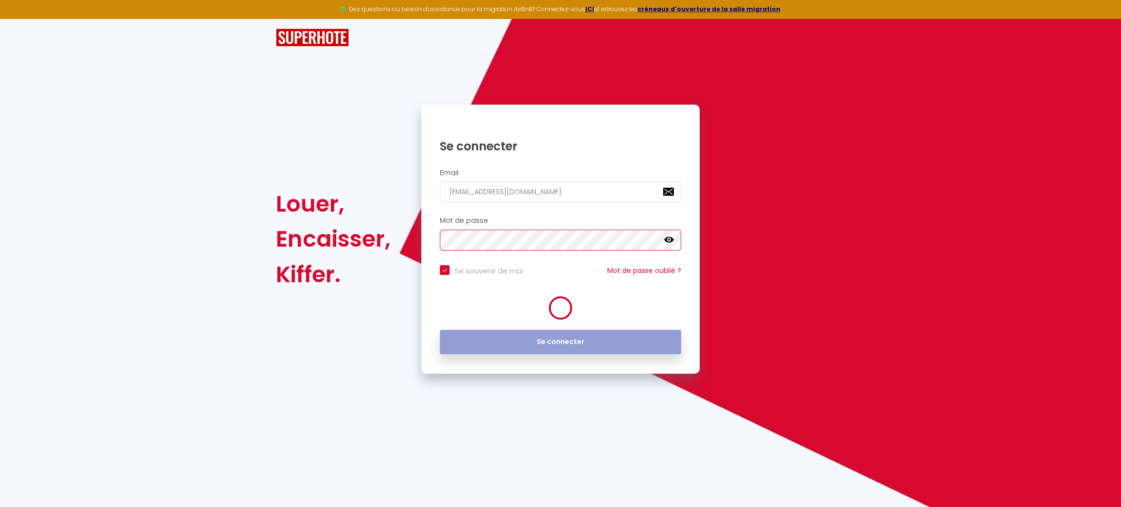 The height and width of the screenshot is (507, 1121). Describe the element at coordinates (590, 9) in the screenshot. I see `strong: ICI` at that location.